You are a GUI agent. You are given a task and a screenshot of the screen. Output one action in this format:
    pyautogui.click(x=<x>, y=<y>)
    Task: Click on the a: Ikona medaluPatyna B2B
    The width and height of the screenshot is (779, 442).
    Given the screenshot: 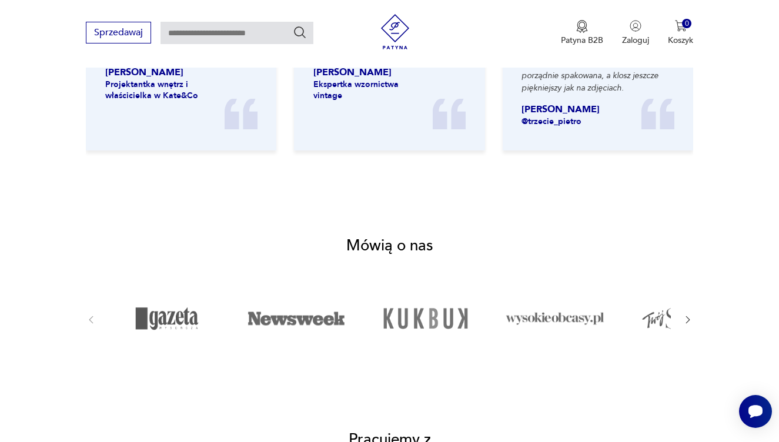 What is the action you would take?
    pyautogui.click(x=582, y=33)
    